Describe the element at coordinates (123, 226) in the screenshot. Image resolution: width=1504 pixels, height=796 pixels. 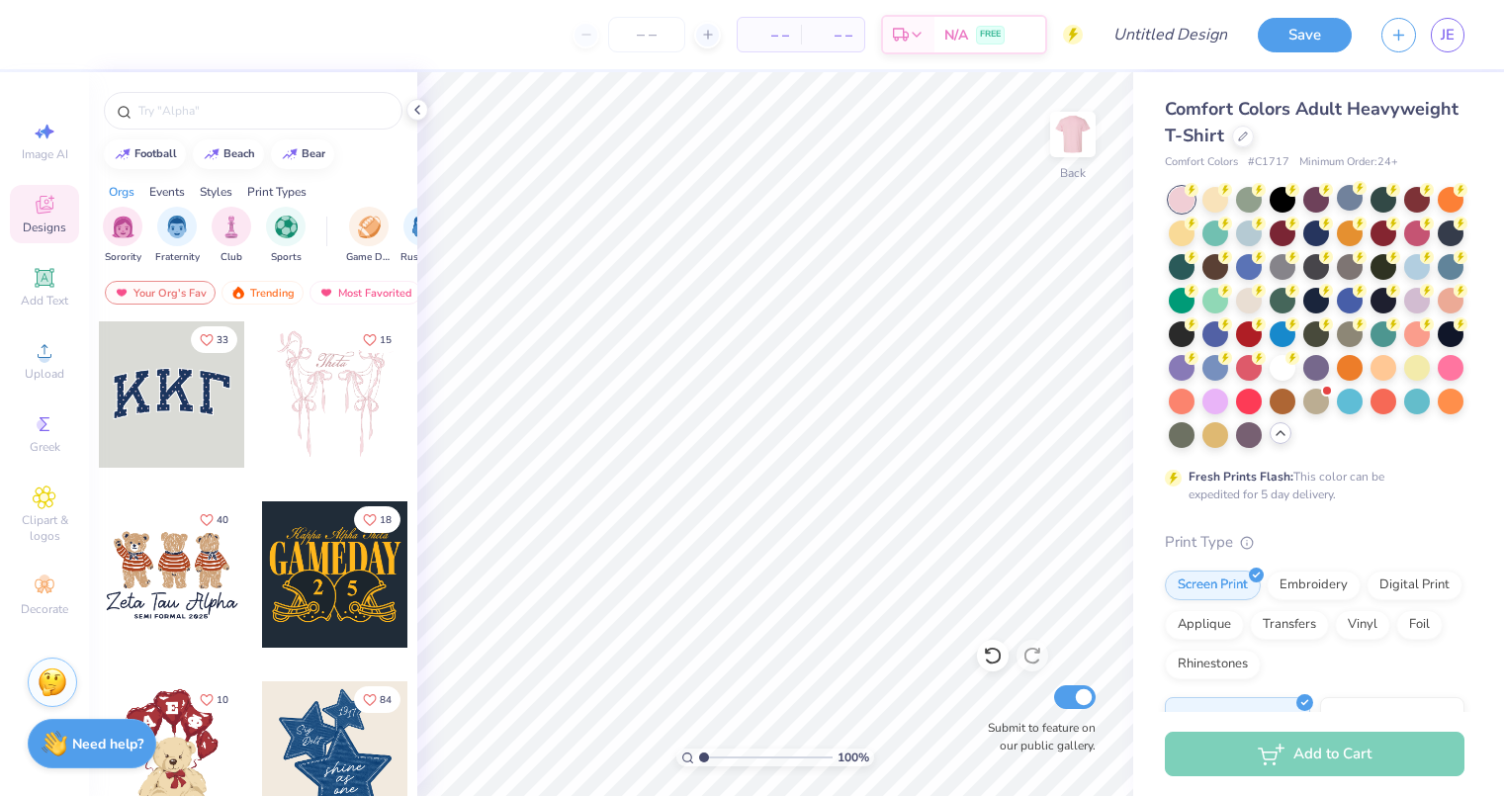
I see `img: Sorority Image` at that location.